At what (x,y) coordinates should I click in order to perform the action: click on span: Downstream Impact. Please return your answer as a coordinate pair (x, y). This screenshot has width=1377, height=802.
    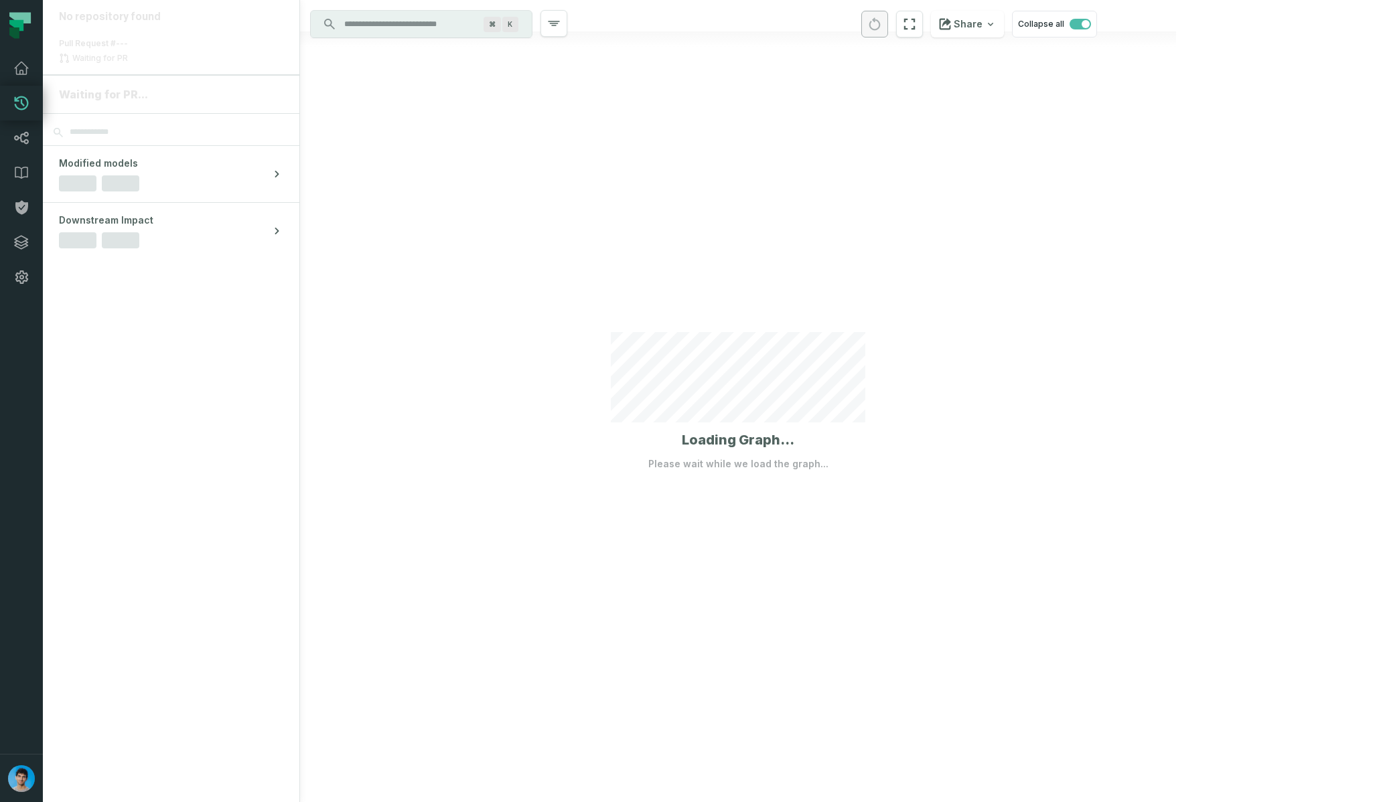
    Looking at the image, I should click on (106, 220).